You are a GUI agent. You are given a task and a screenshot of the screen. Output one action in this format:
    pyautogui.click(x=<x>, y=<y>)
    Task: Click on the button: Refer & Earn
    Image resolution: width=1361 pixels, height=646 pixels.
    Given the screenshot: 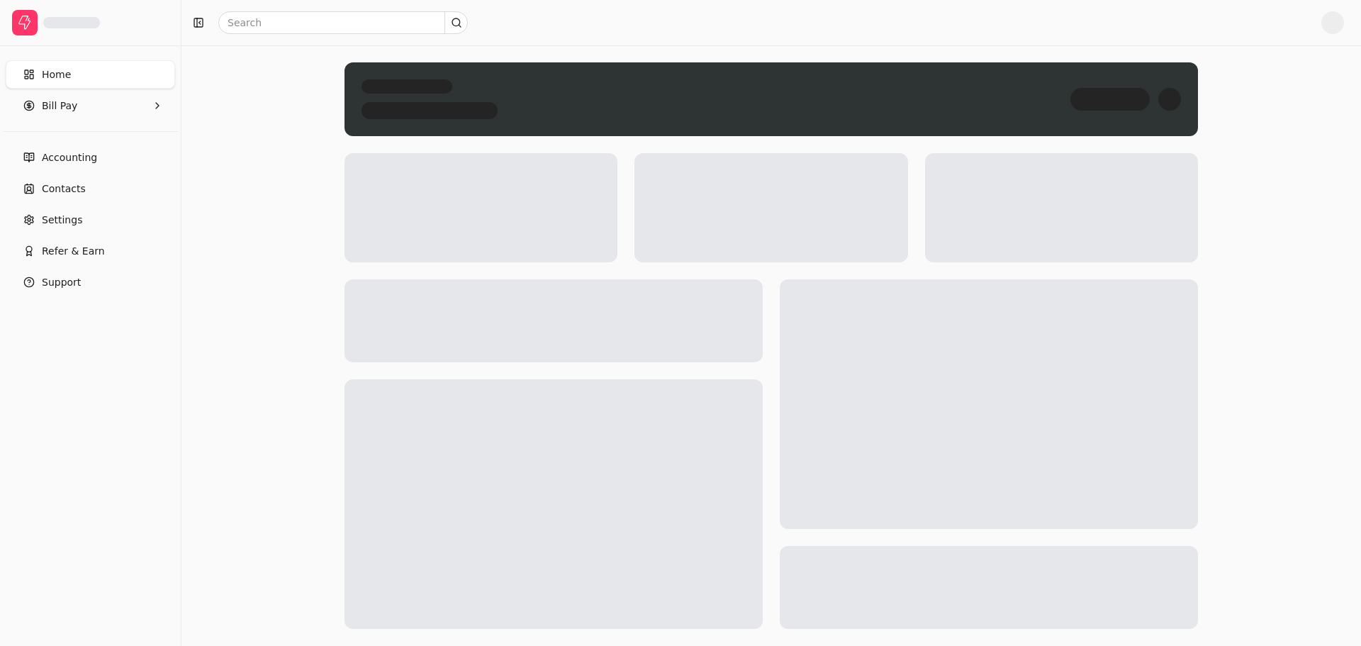 What is the action you would take?
    pyautogui.click(x=90, y=251)
    